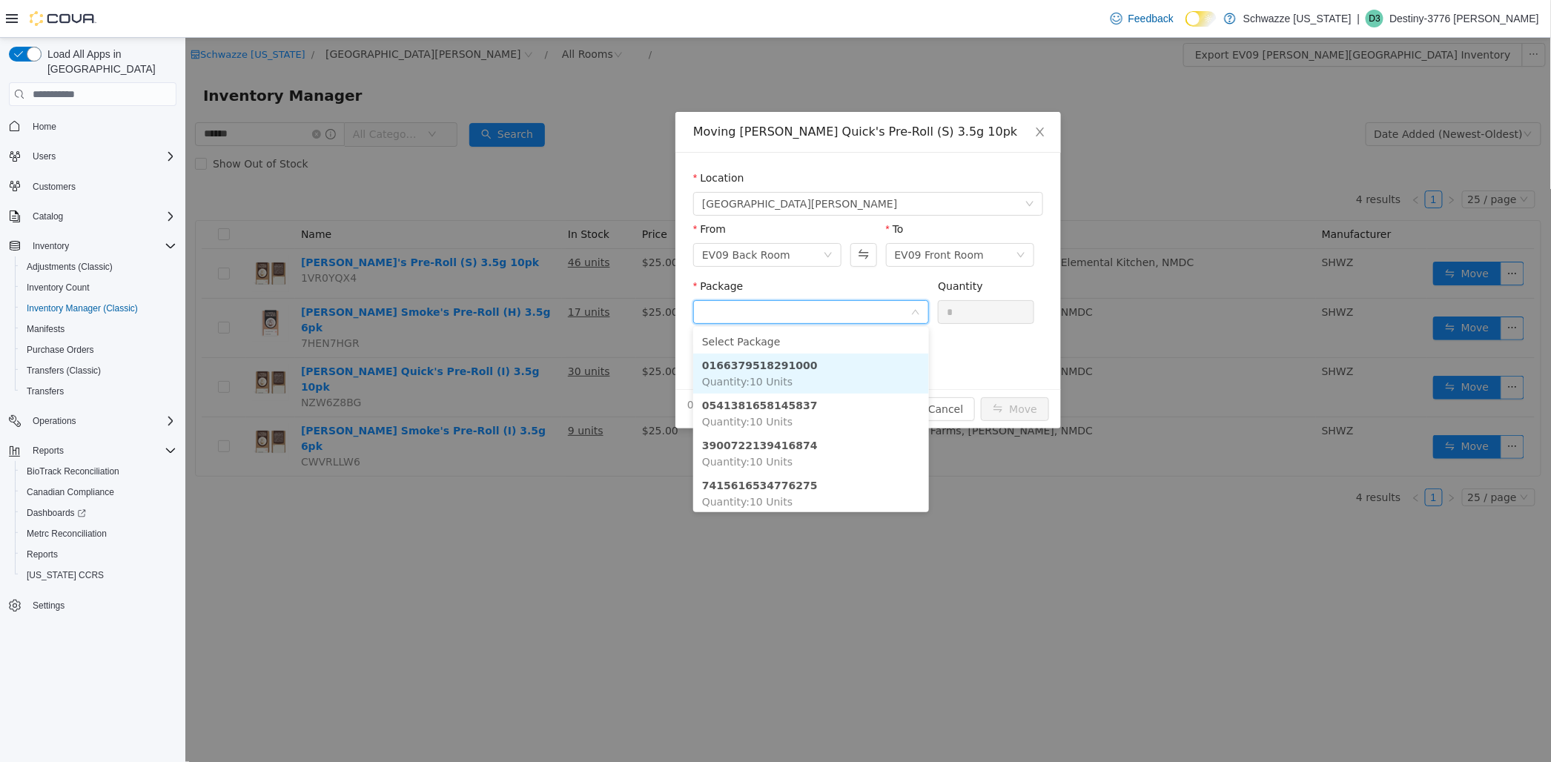 This screenshot has height=762, width=1551. I want to click on a: Customers, so click(54, 187).